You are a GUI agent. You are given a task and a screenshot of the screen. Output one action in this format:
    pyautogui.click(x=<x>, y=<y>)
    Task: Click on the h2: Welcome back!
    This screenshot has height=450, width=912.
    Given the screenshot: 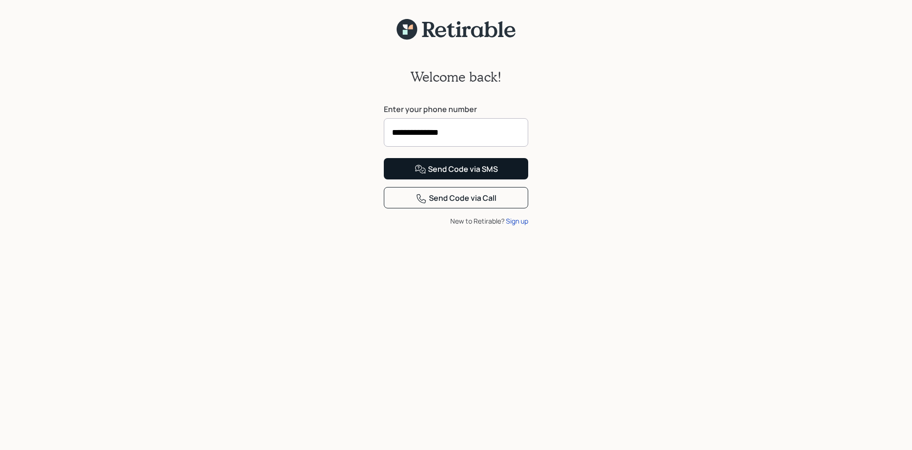 What is the action you would take?
    pyautogui.click(x=456, y=77)
    